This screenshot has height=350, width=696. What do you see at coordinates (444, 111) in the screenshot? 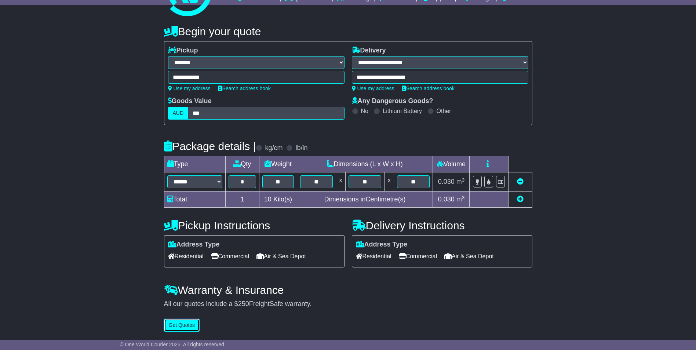
I see `label: Other` at bounding box center [444, 111].